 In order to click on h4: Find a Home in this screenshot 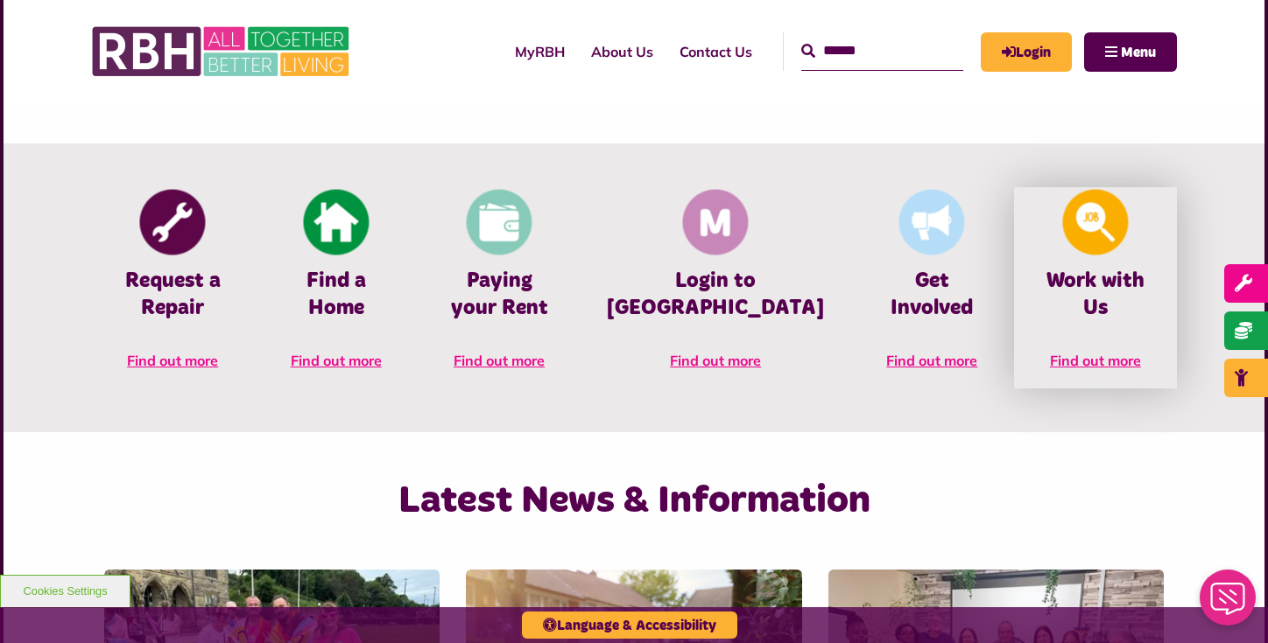, I will do `click(335, 295)`.